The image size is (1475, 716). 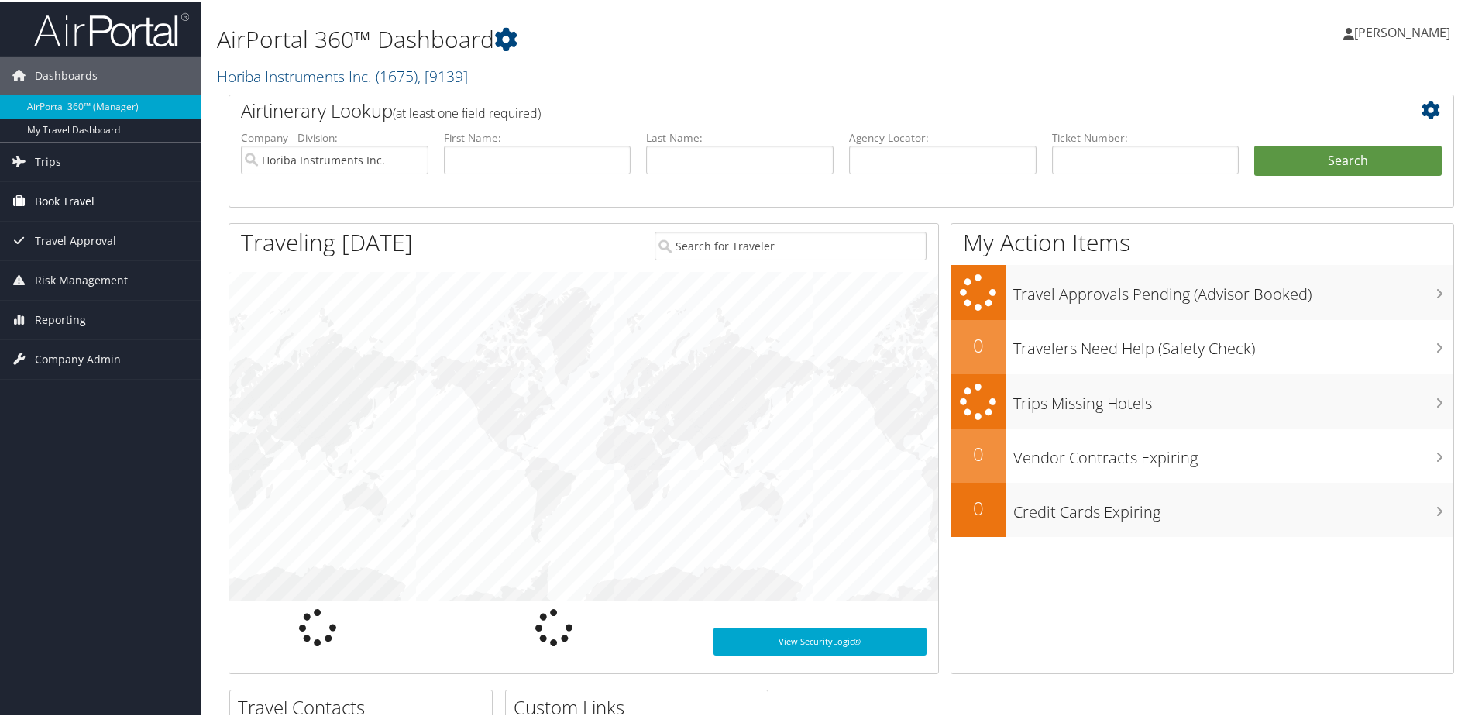 What do you see at coordinates (1234, 398) in the screenshot?
I see `h3: Trips Missing Hotels` at bounding box center [1234, 398].